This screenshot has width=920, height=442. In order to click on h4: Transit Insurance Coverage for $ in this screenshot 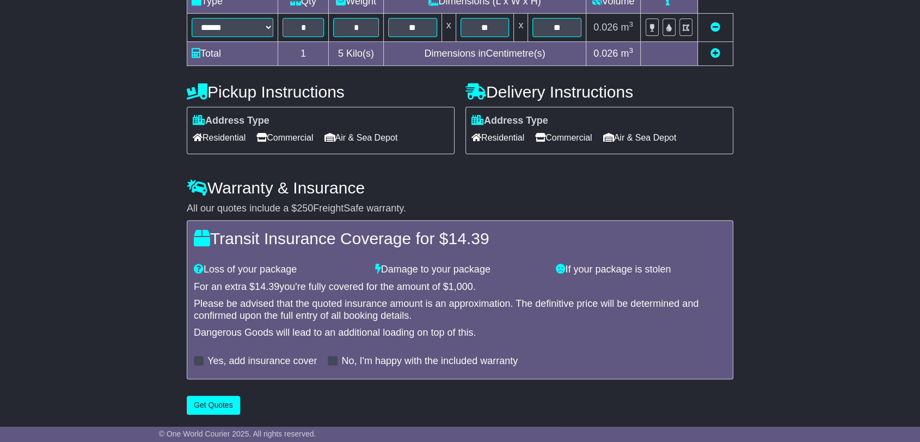, I will do `click(460, 238)`.